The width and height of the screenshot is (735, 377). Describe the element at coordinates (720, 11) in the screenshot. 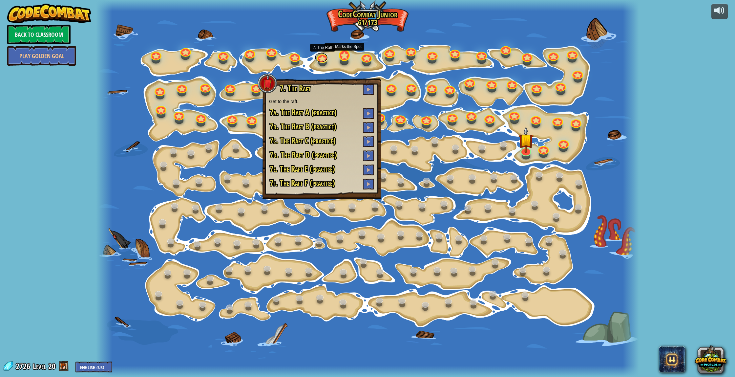

I see `button: Adjust volume` at that location.